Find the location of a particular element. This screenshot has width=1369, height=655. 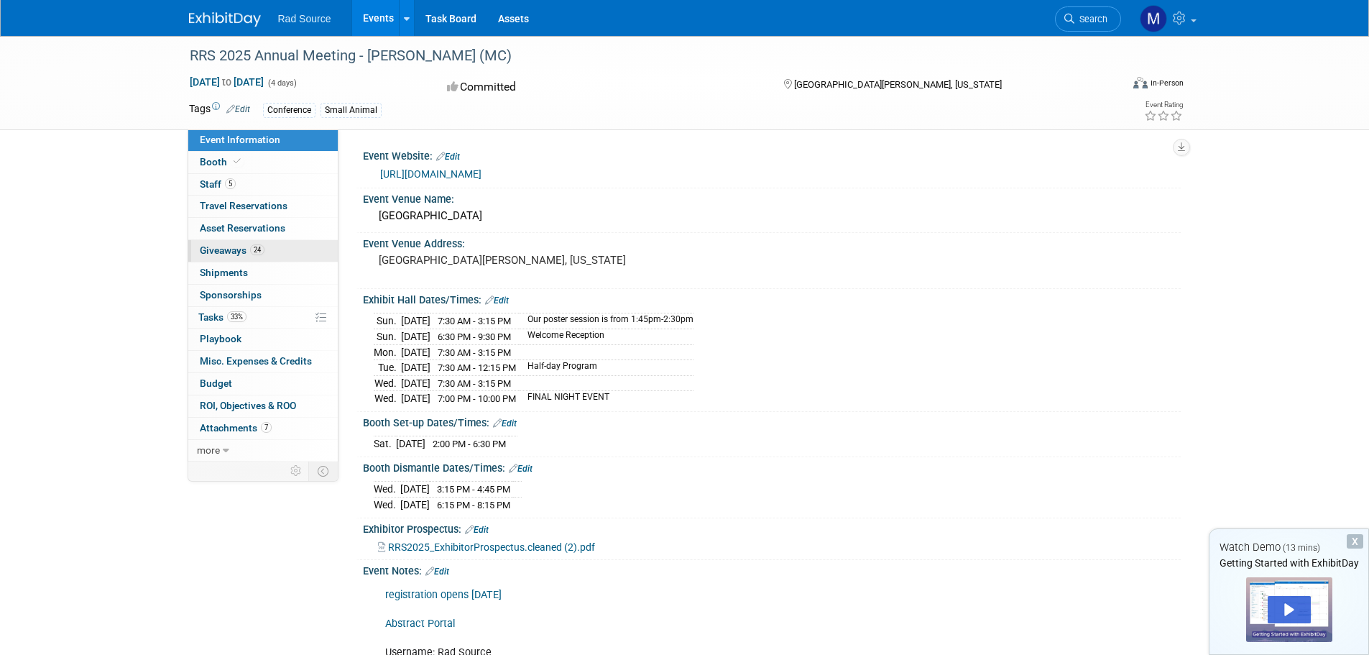

a: Playbook is located at coordinates (263, 339).